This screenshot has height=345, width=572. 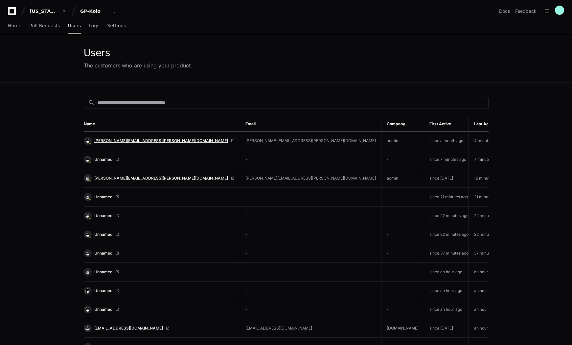 What do you see at coordinates (94, 11) in the screenshot?
I see `div: GP-Kolo` at bounding box center [94, 11].